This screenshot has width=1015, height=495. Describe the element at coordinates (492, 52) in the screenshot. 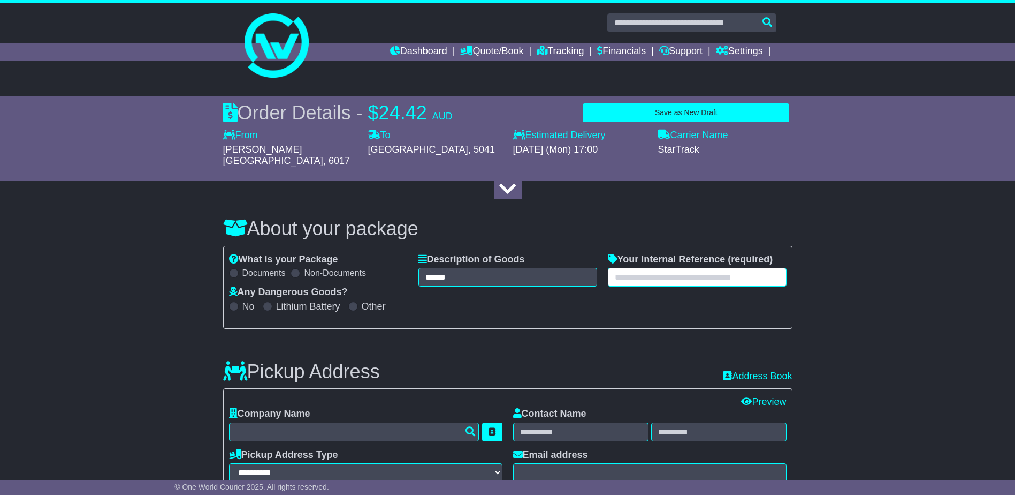

I see `a: Quote/Book` at that location.